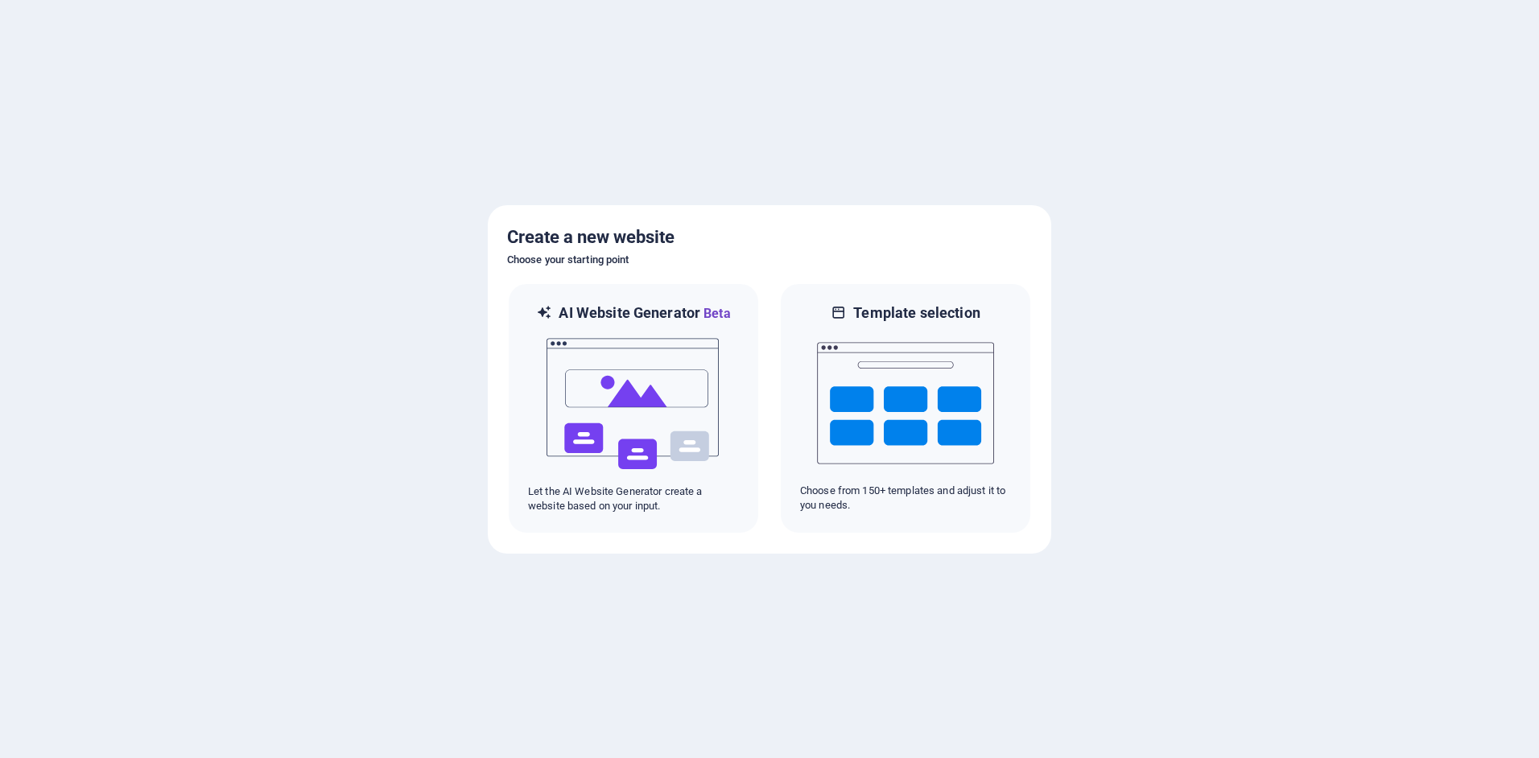 The image size is (1539, 758). I want to click on h5: Create a new website, so click(770, 237).